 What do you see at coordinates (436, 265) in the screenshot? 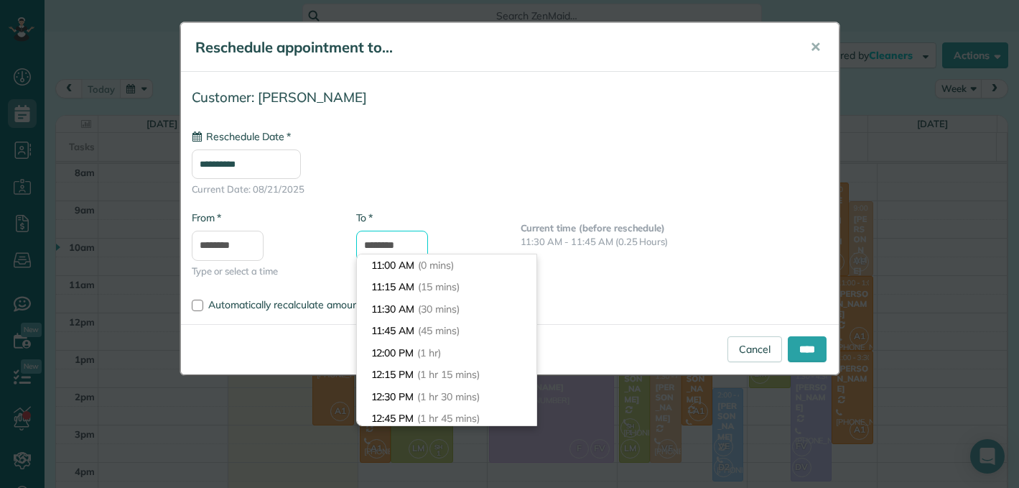
I see `span: (0 mins)` at bounding box center [436, 265].